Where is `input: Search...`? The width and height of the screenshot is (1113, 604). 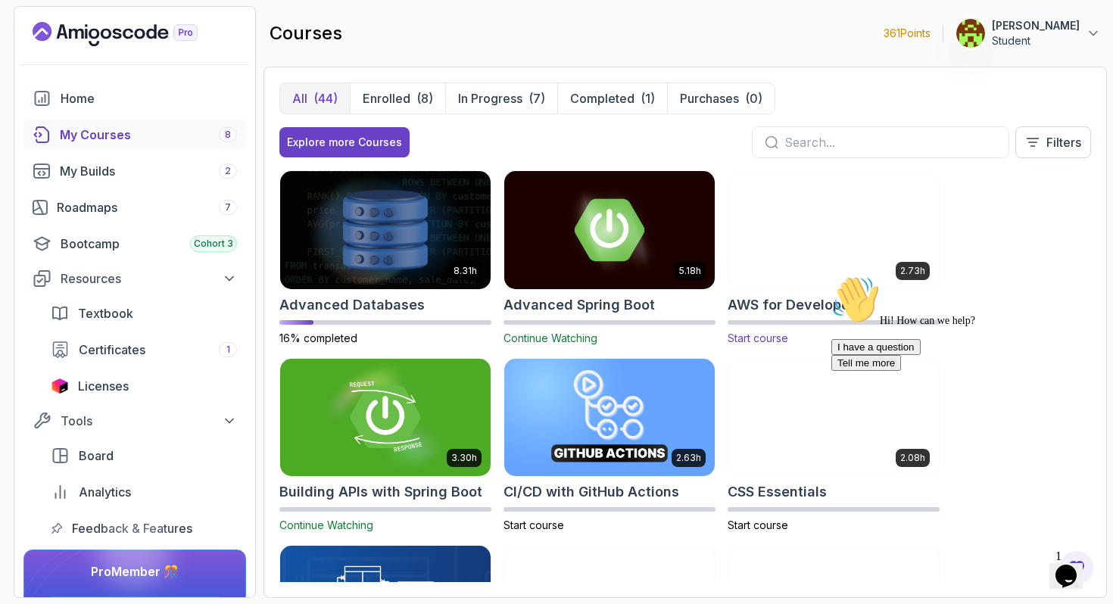
input: Search... is located at coordinates (890, 142).